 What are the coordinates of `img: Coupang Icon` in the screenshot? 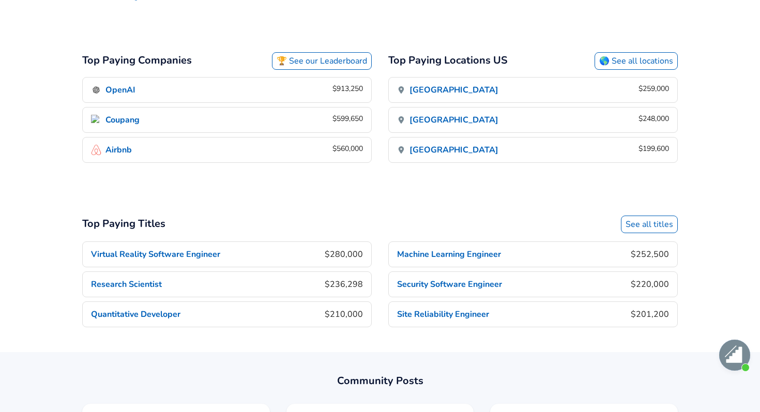 It's located at (96, 120).